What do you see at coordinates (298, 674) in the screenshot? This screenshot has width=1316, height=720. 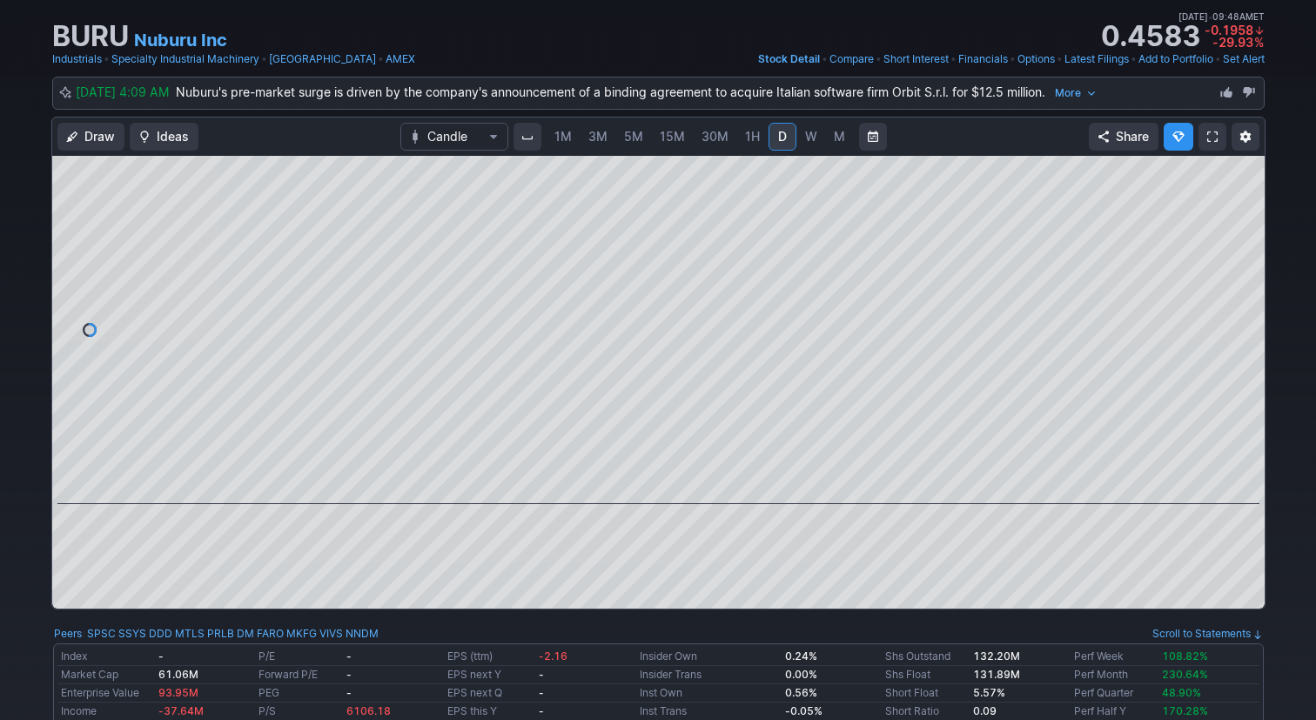 I see `td: Forward P/E` at bounding box center [298, 674].